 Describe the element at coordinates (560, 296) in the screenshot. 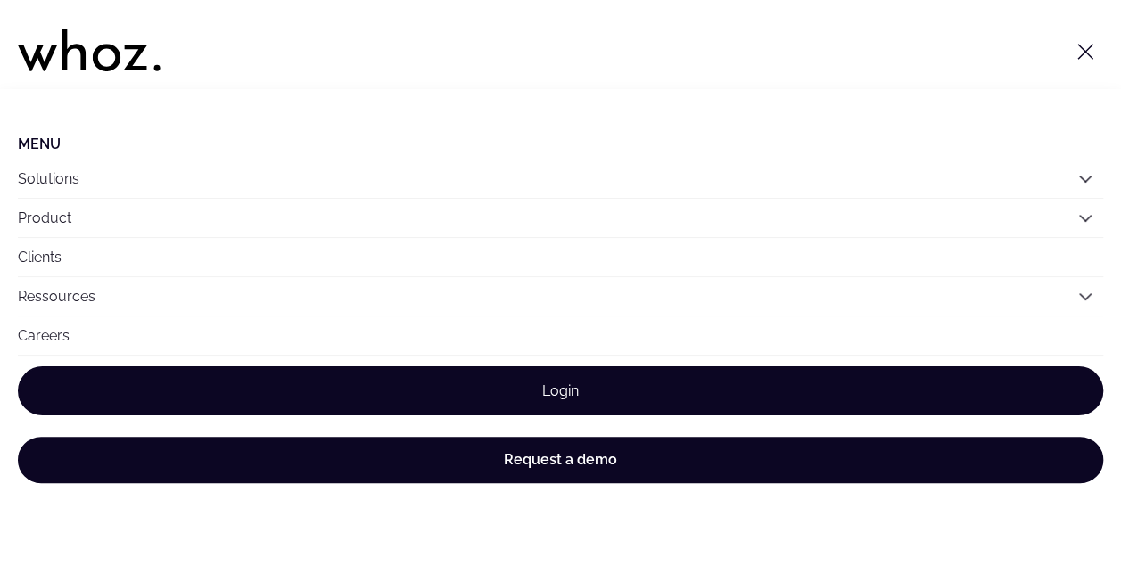

I see `button: Ressources` at that location.